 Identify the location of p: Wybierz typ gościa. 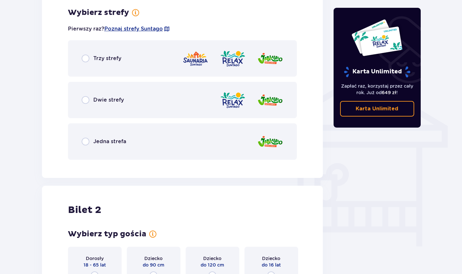
(107, 234).